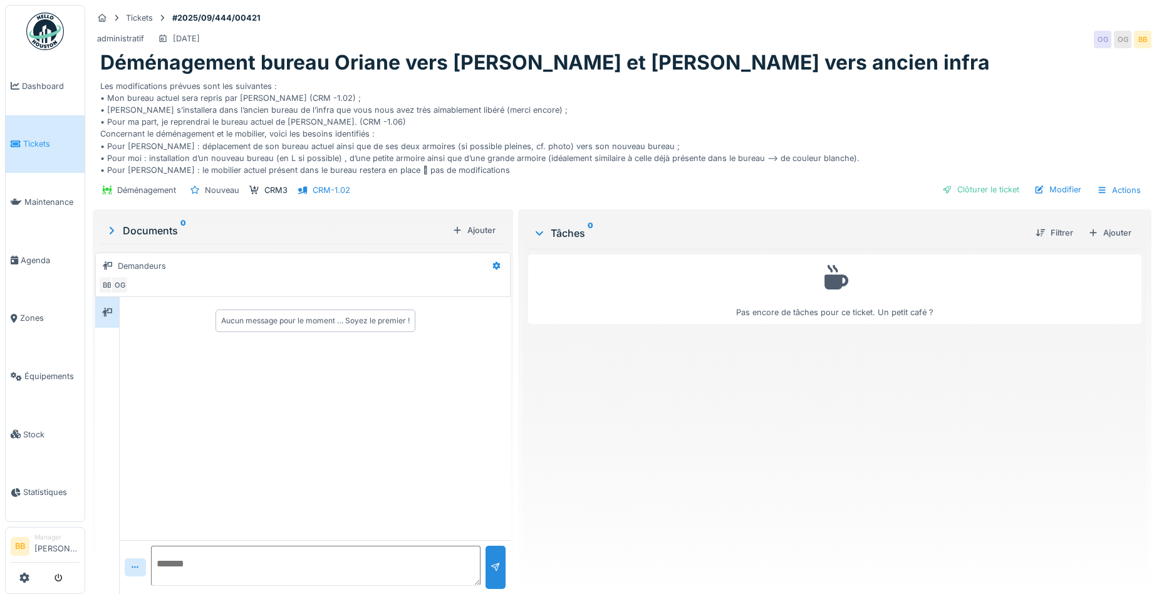 The width and height of the screenshot is (1159, 599). What do you see at coordinates (51, 492) in the screenshot?
I see `span: Statistiques` at bounding box center [51, 492].